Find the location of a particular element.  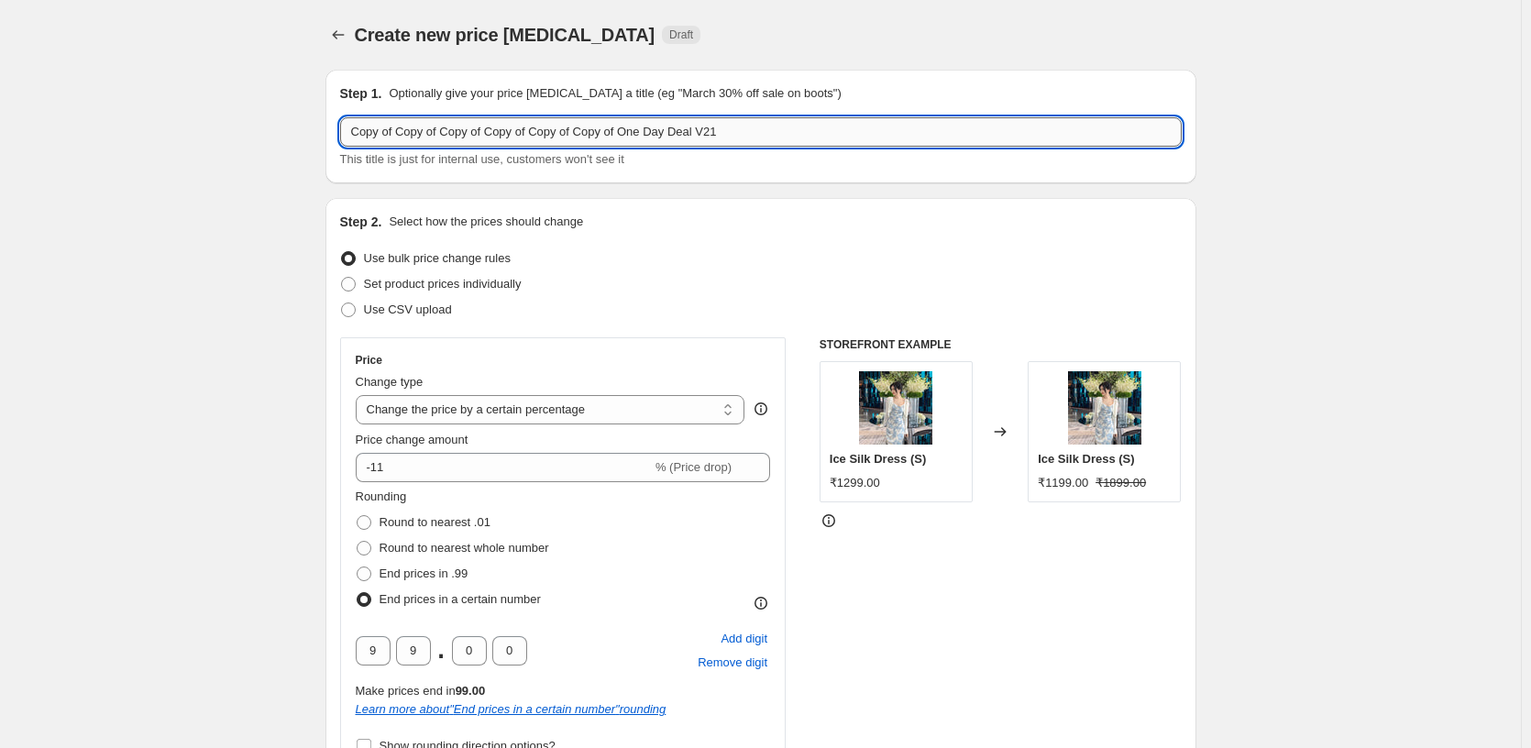

span: Remove digit is located at coordinates (732, 663).